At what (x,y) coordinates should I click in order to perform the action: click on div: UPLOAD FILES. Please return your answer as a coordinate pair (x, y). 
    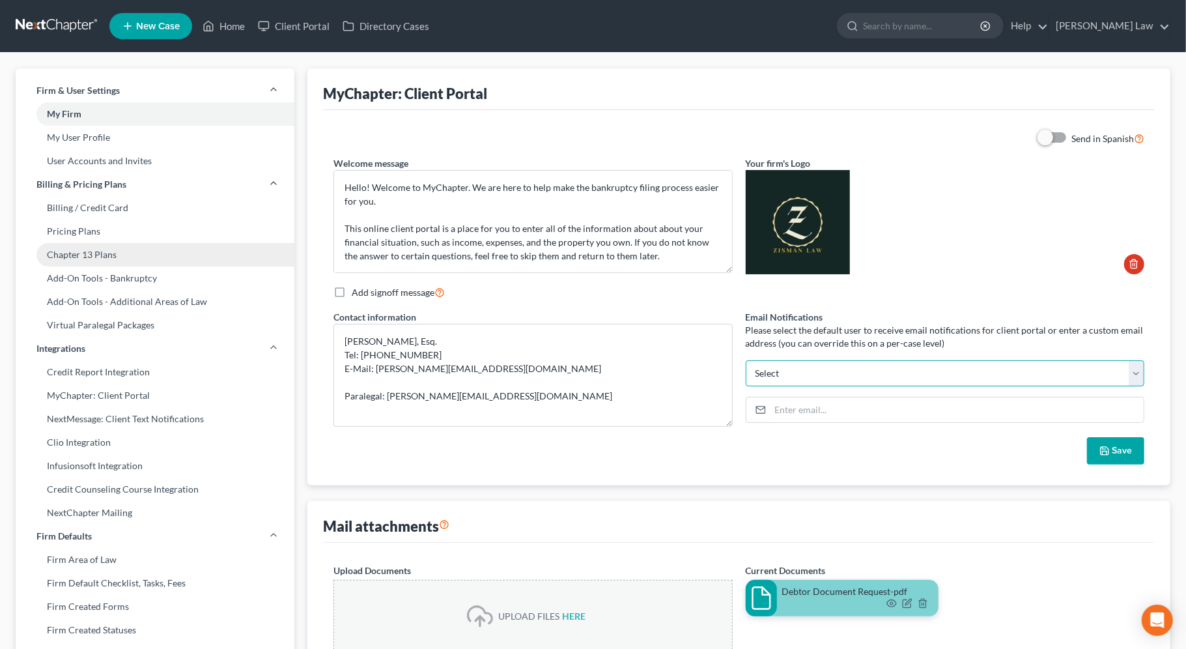
    Looking at the image, I should click on (529, 616).